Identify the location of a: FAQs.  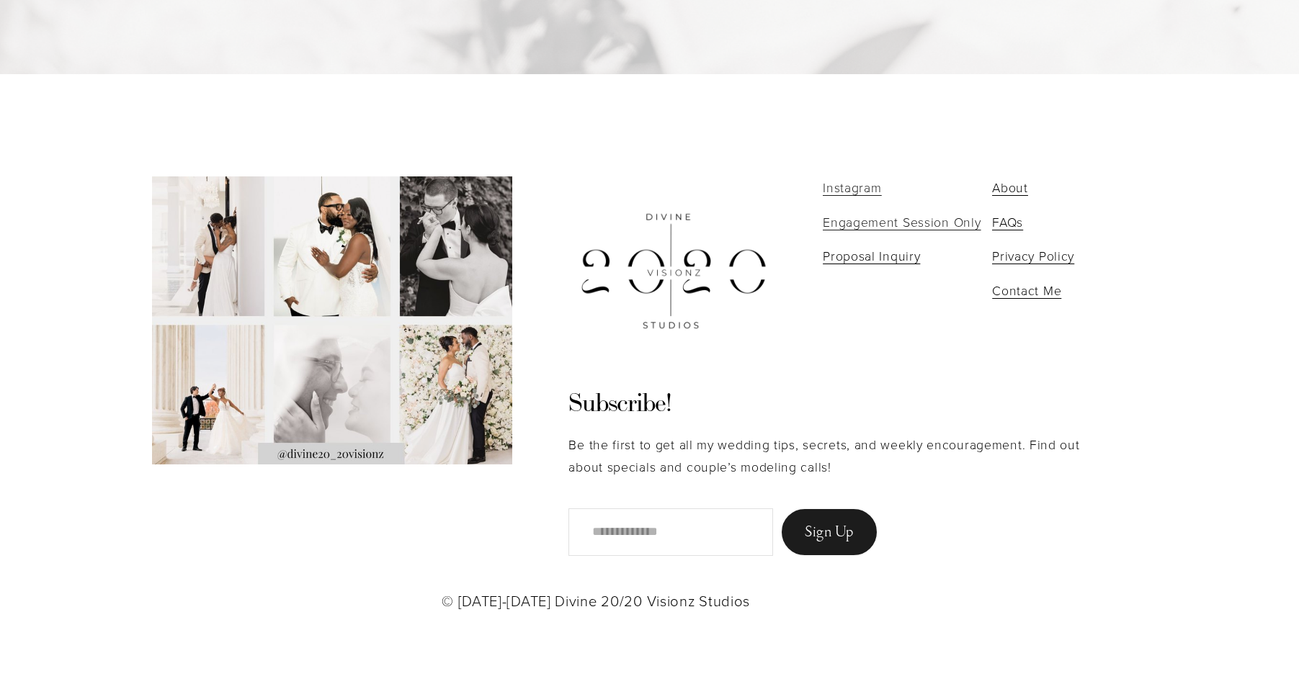
(1007, 223).